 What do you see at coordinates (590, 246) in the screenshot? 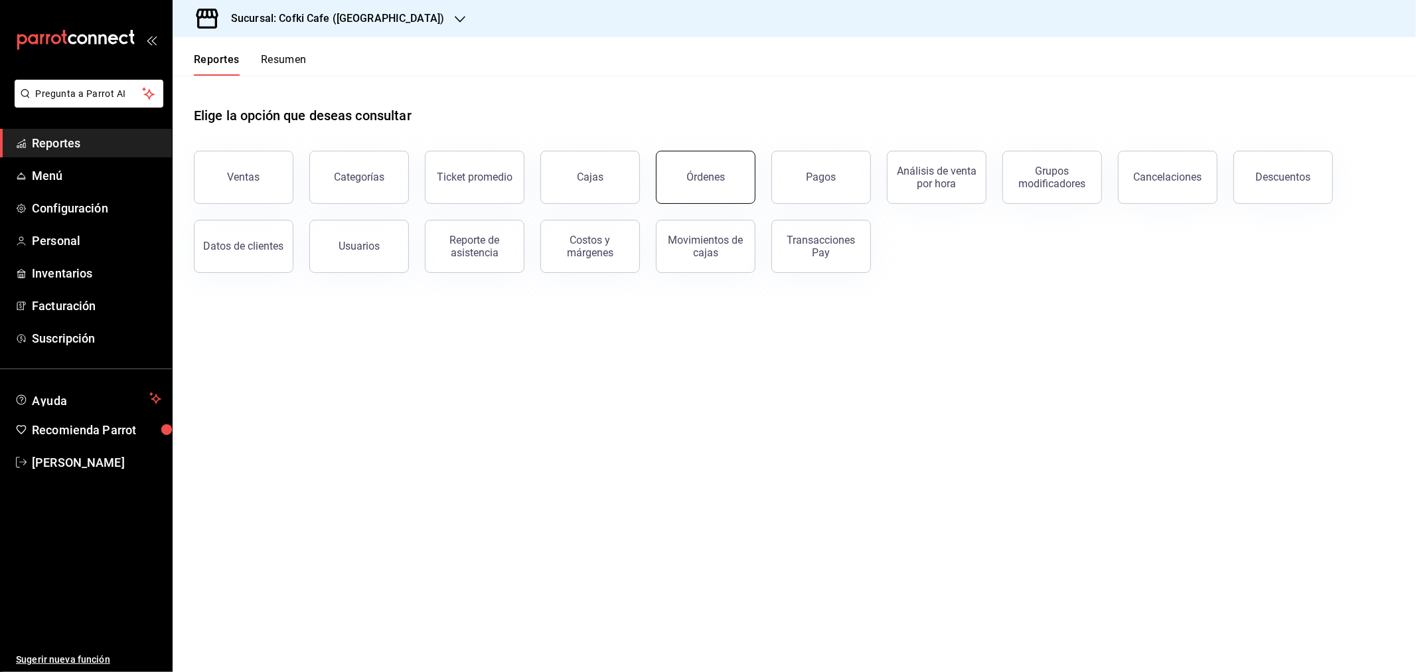
I see `div: Costos y márgenes` at bounding box center [590, 246].